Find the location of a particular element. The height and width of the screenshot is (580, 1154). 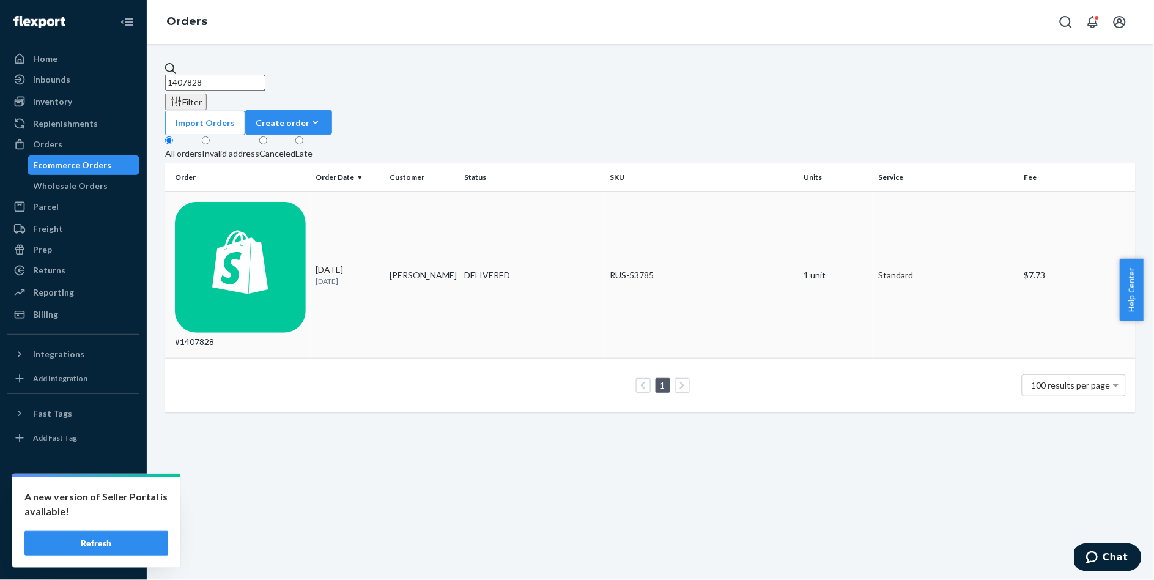

button: Open account menu is located at coordinates (1120, 22).